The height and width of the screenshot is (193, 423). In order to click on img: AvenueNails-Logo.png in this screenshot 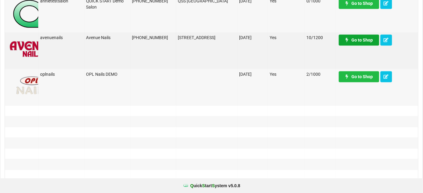, I will do `click(32, 50)`.